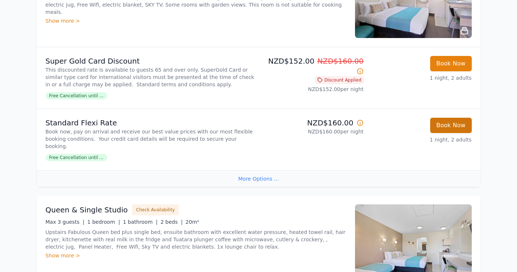 This screenshot has width=517, height=272. What do you see at coordinates (259, 178) in the screenshot?
I see `div: More Options ...` at bounding box center [259, 178].